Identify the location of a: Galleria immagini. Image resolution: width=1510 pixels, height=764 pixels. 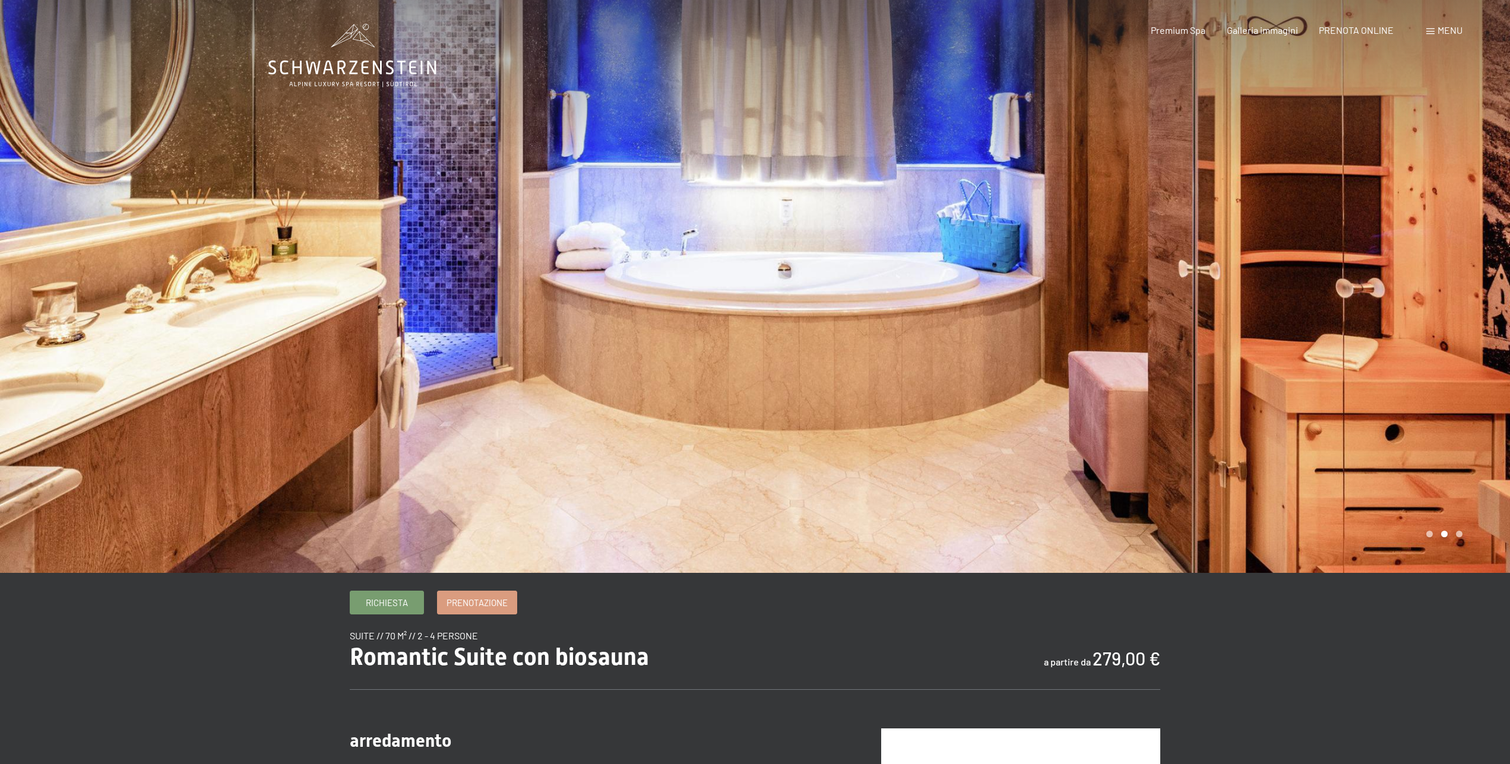
(1262, 30).